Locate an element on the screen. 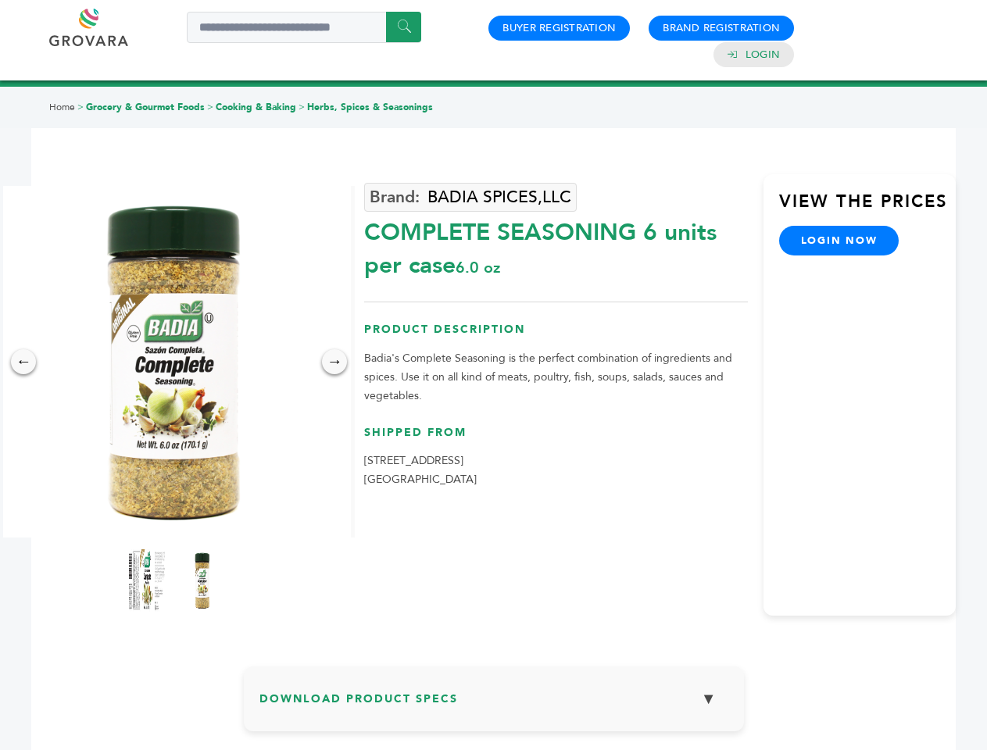  a: Home is located at coordinates (62, 107).